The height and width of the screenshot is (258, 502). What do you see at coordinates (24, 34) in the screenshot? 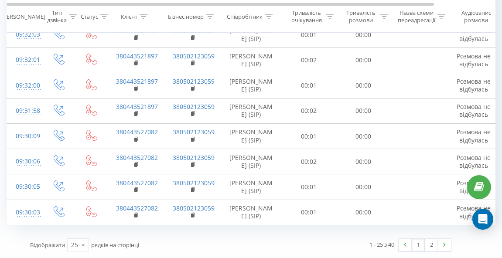
I see `div: 09:32:03` at bounding box center [24, 34].